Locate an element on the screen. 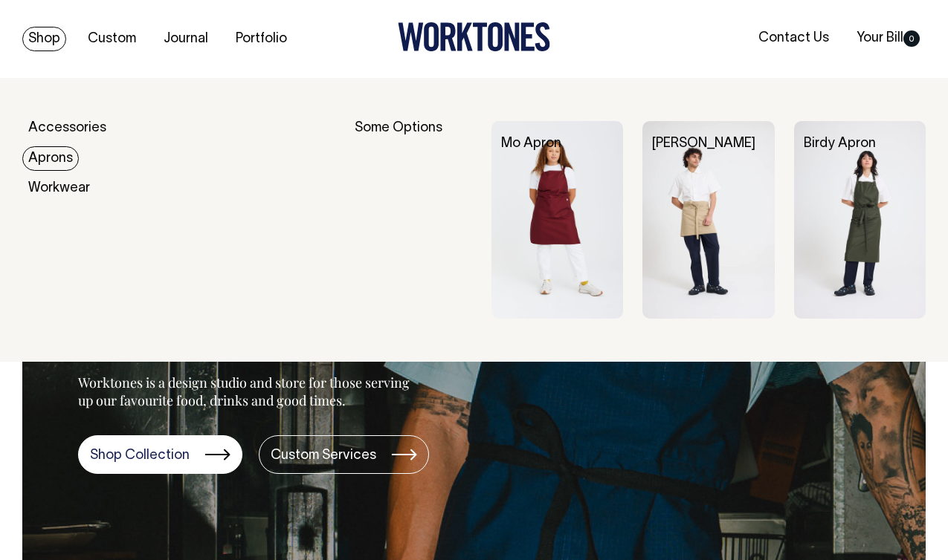 The image size is (948, 560). a: Portfolio is located at coordinates (261, 39).